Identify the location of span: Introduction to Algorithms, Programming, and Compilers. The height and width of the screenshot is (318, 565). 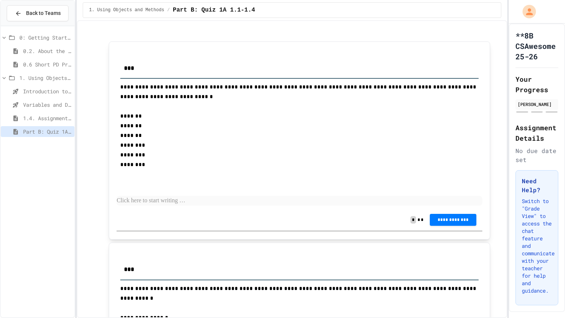
(47, 91).